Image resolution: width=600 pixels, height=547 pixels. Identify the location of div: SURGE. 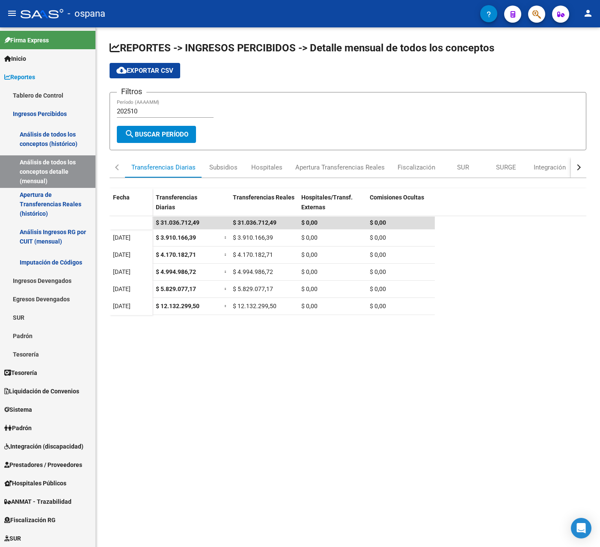
(506, 167).